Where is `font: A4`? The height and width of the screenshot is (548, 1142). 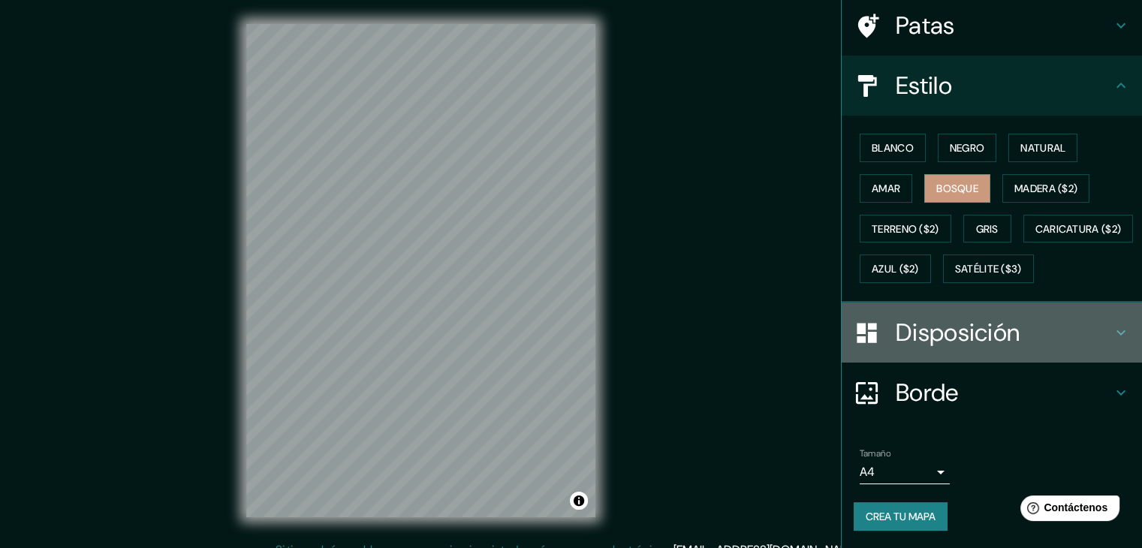
font: A4 is located at coordinates (867, 471).